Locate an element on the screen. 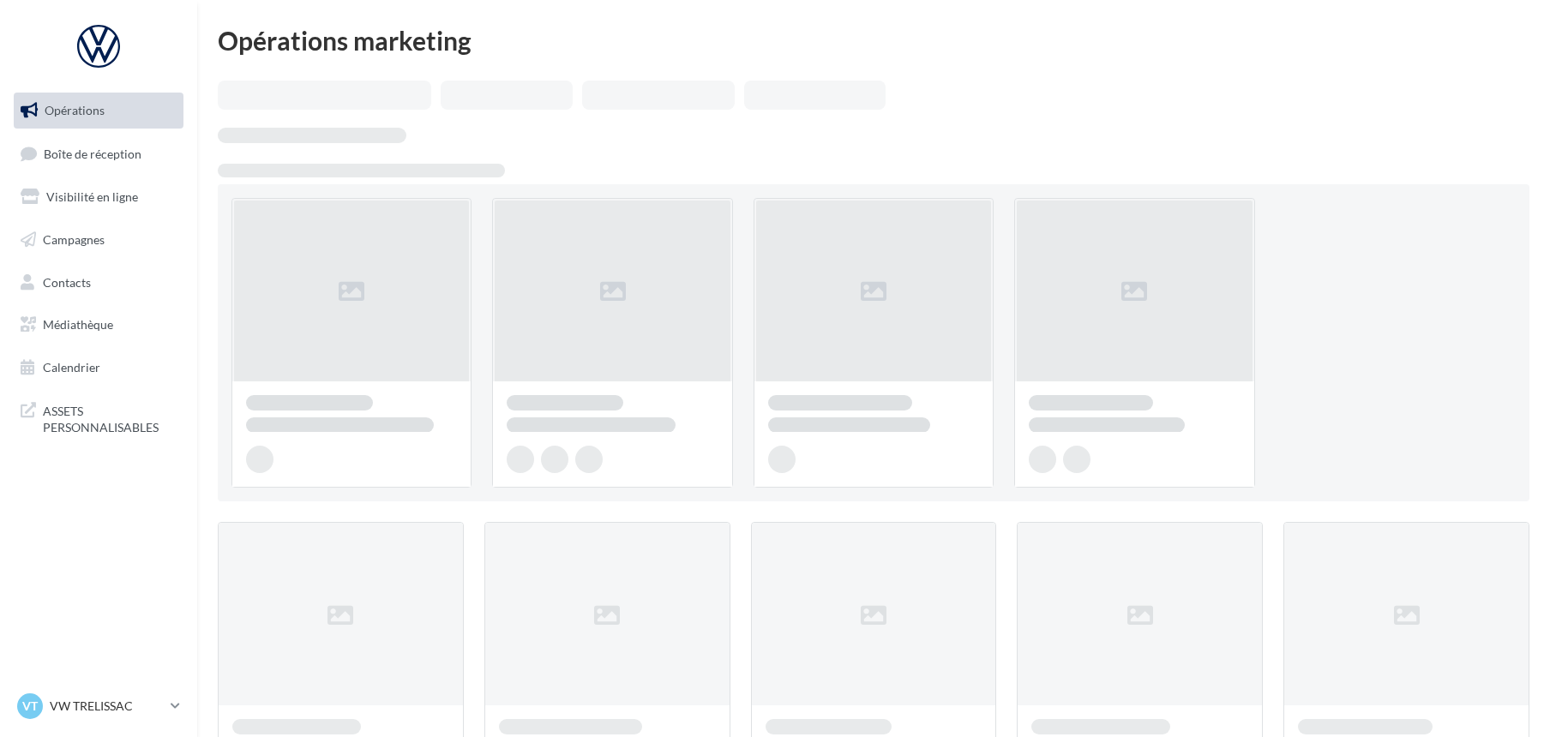 Image resolution: width=1550 pixels, height=737 pixels. span: Visibilité en ligne is located at coordinates (92, 196).